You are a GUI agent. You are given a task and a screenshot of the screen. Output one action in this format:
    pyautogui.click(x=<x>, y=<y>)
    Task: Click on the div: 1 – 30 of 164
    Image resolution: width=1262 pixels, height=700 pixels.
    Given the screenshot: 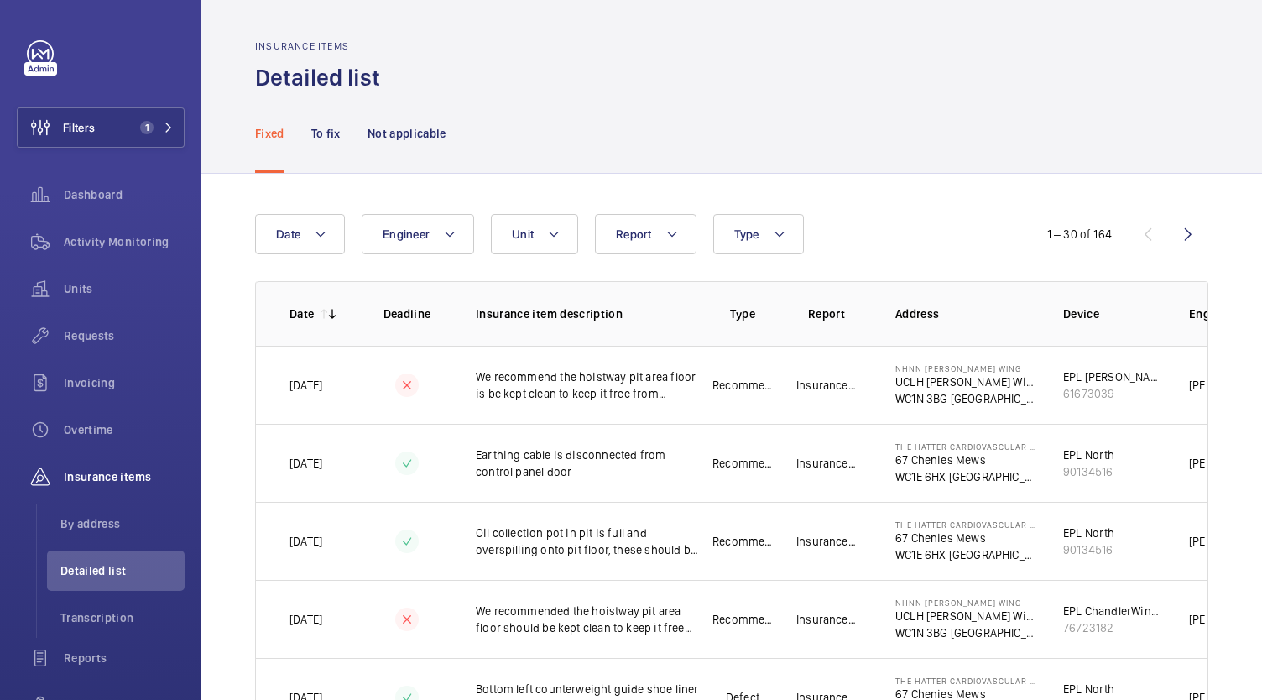 What is the action you would take?
    pyautogui.click(x=1079, y=234)
    